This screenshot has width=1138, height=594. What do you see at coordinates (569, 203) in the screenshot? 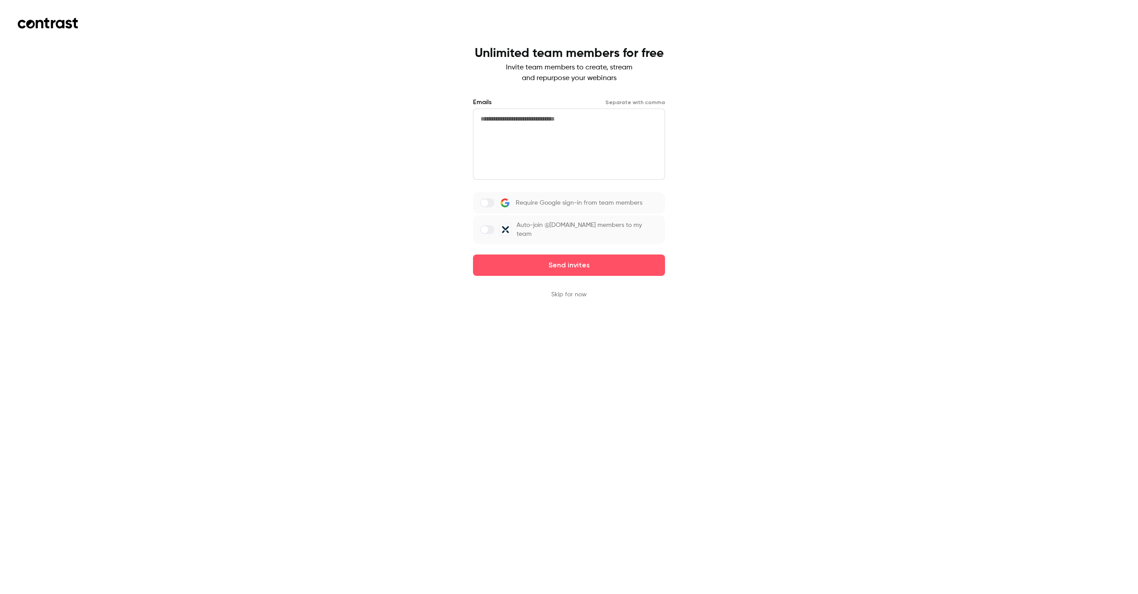
I see `label: Require Google sign-in from team members` at bounding box center [569, 203].